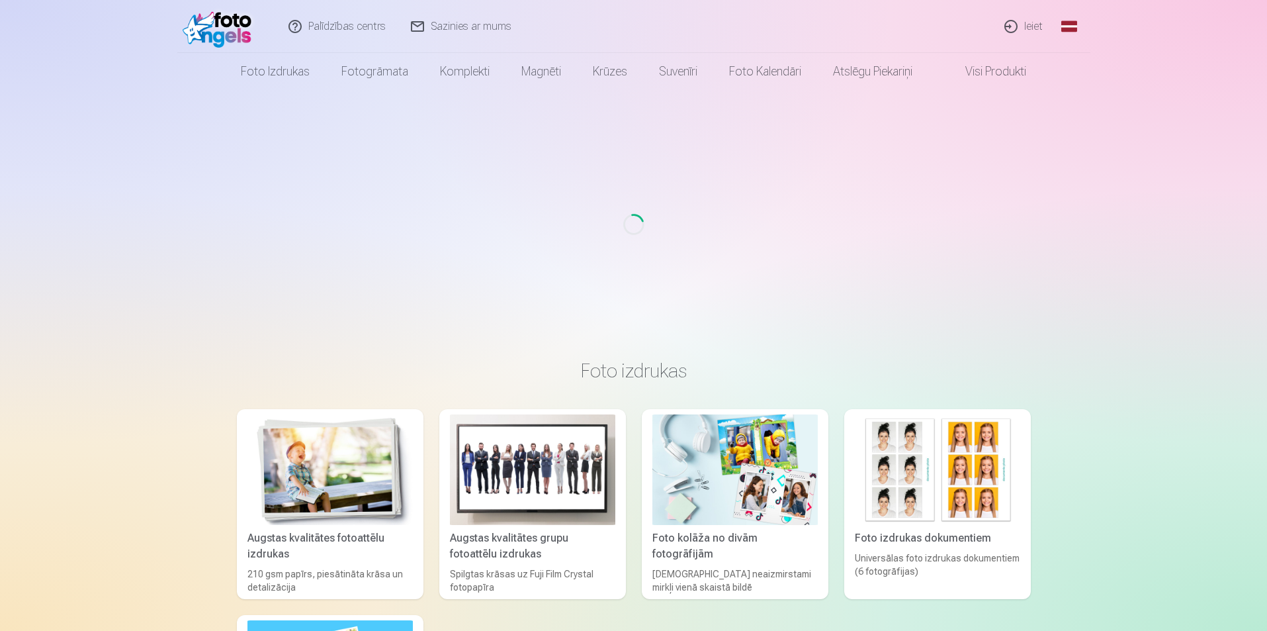 The image size is (1267, 631). I want to click on a: Visi produkti, so click(985, 71).